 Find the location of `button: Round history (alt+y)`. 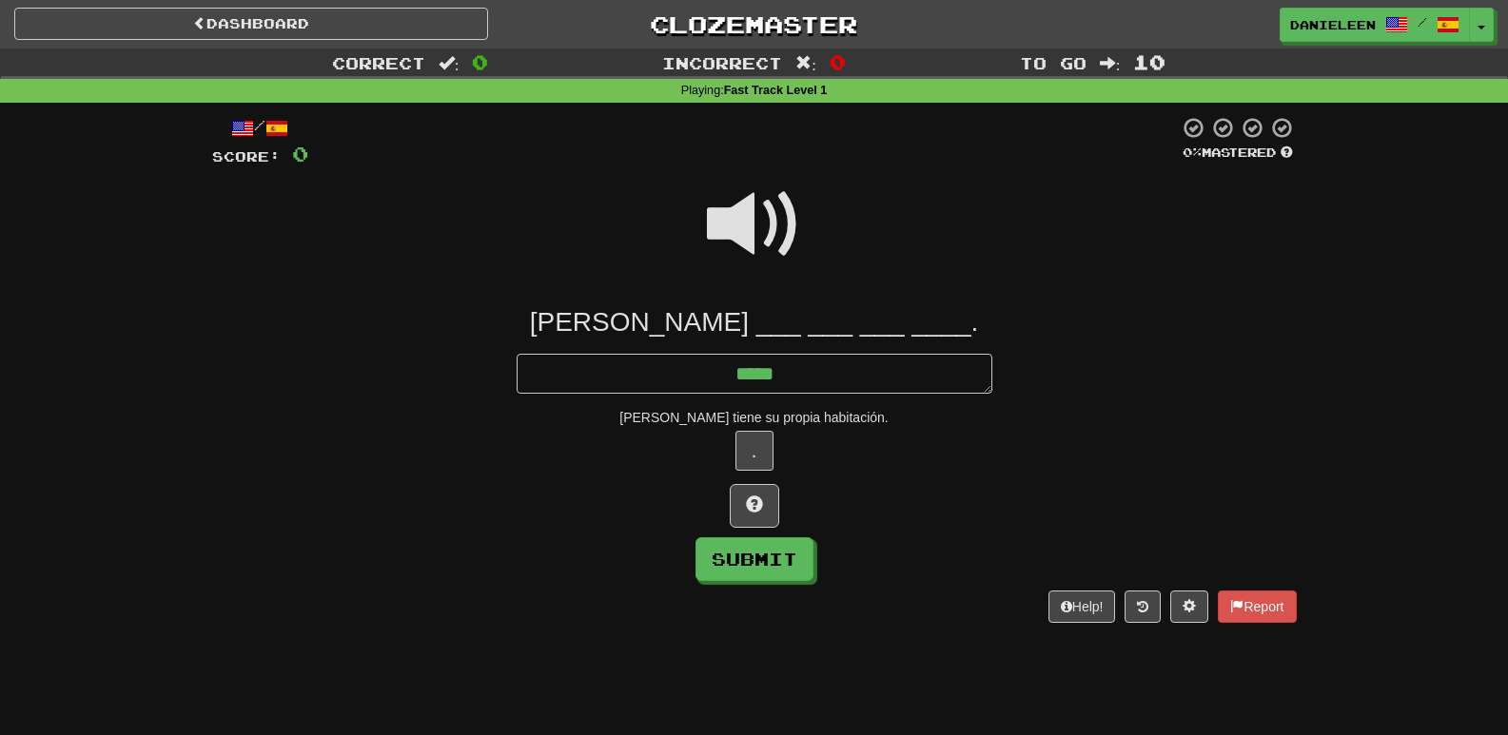

button: Round history (alt+y) is located at coordinates (1143, 607).